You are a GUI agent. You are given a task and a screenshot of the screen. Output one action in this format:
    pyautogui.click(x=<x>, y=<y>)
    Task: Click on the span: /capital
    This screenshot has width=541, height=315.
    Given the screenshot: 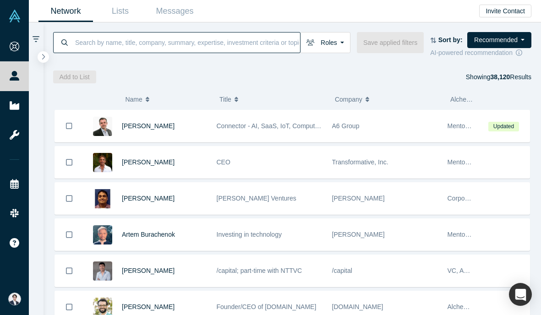 What is the action you would take?
    pyautogui.click(x=342, y=271)
    